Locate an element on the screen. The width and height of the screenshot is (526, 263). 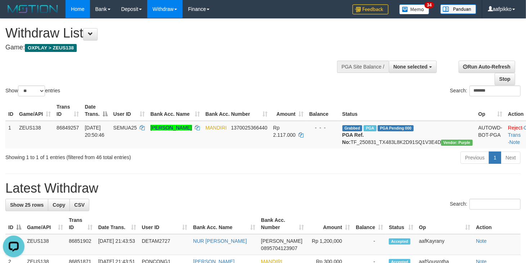
th: Status is located at coordinates (408, 110).